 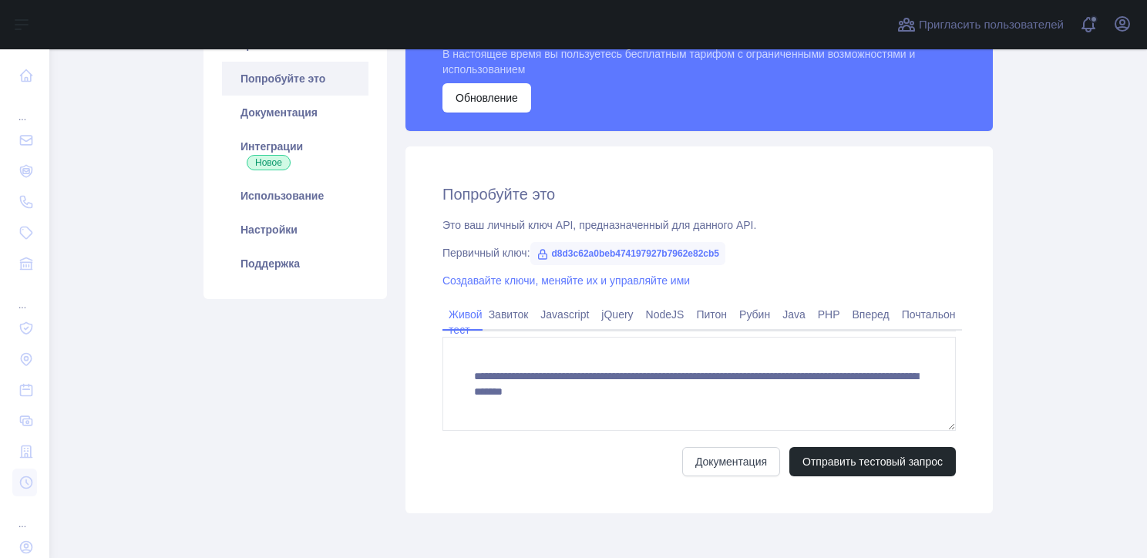 I want to click on ya-tr-span: Интеграции, so click(x=271, y=146).